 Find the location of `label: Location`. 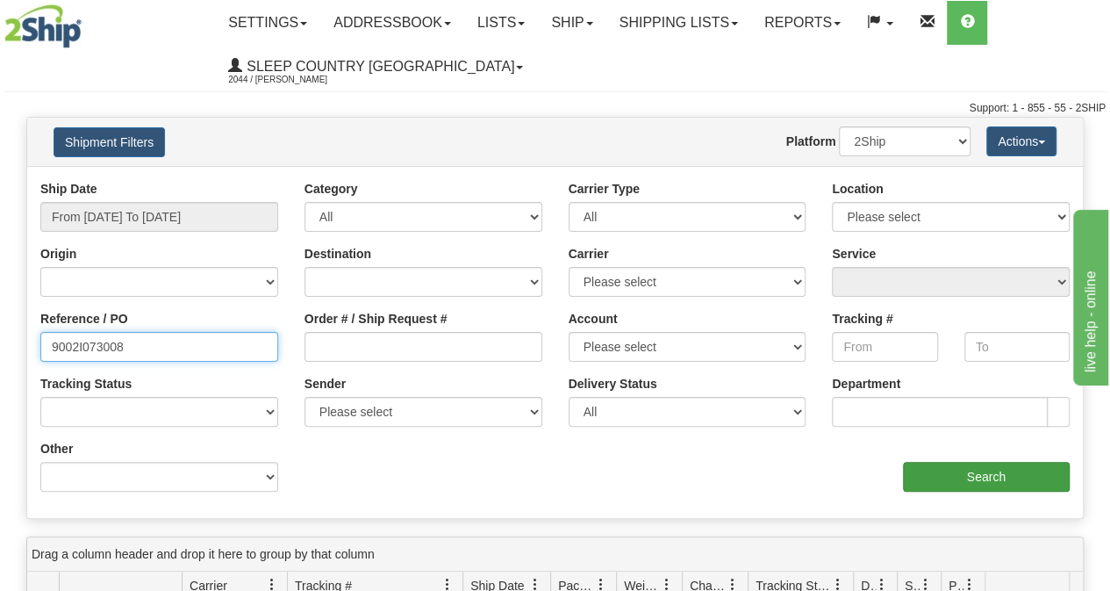

label: Location is located at coordinates (857, 189).